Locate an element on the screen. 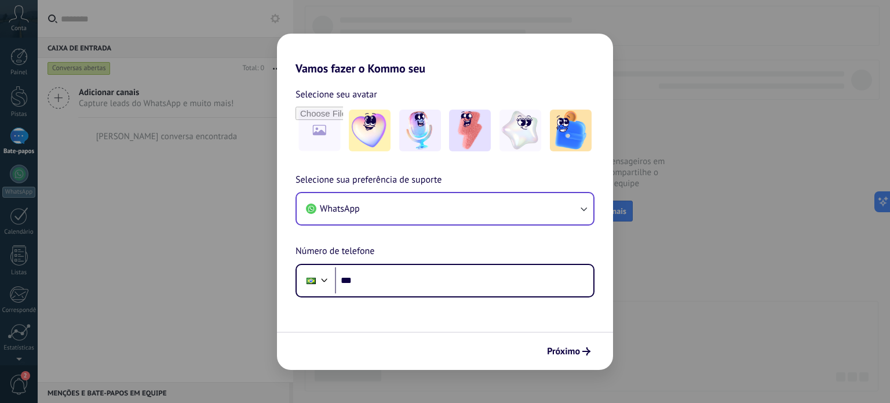  font: Próximo is located at coordinates (563, 351).